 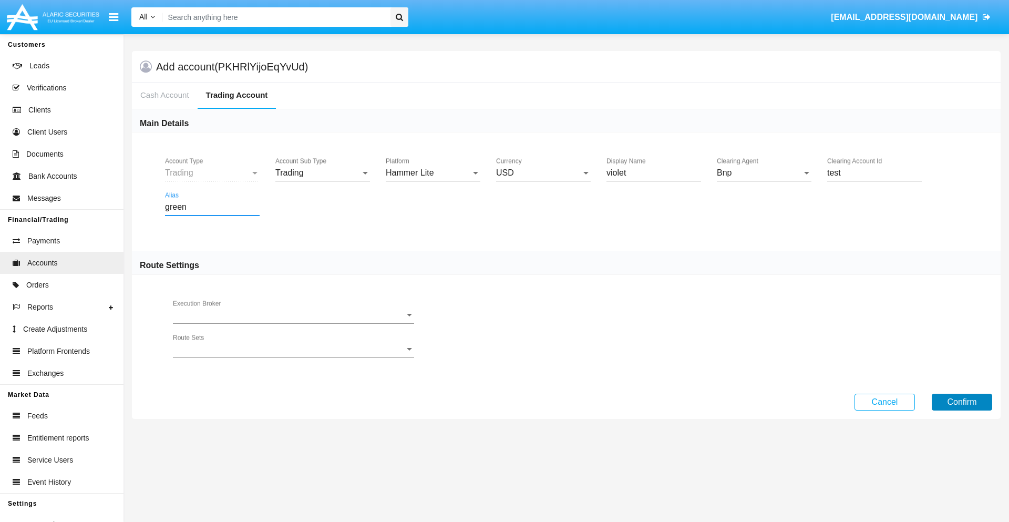 What do you see at coordinates (55, 329) in the screenshot?
I see `span: Create Adjustments` at bounding box center [55, 329].